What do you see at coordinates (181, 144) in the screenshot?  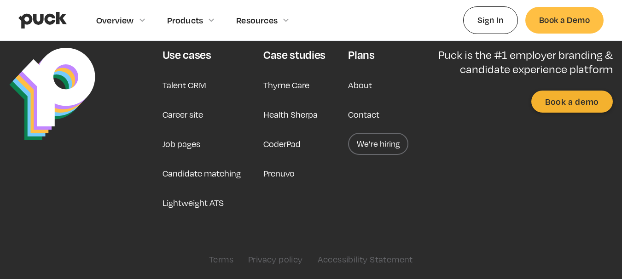 I see `a: Job pages` at bounding box center [181, 144].